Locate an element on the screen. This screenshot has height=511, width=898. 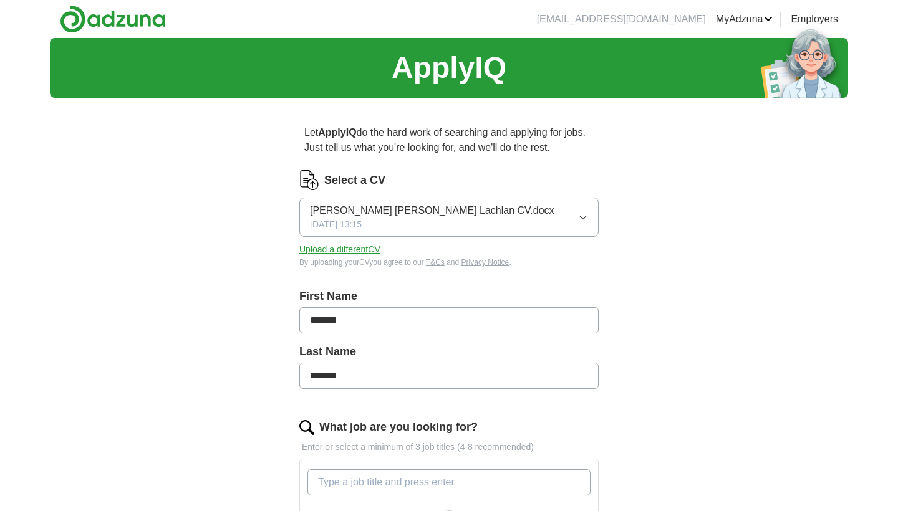
button: Upload a differentCV is located at coordinates (340, 249).